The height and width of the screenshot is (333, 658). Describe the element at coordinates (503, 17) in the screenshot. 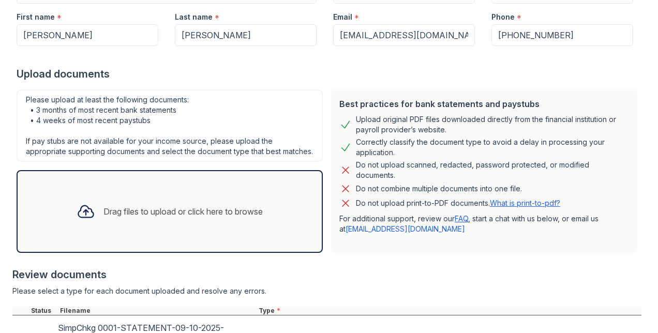

I see `label: Phone` at that location.